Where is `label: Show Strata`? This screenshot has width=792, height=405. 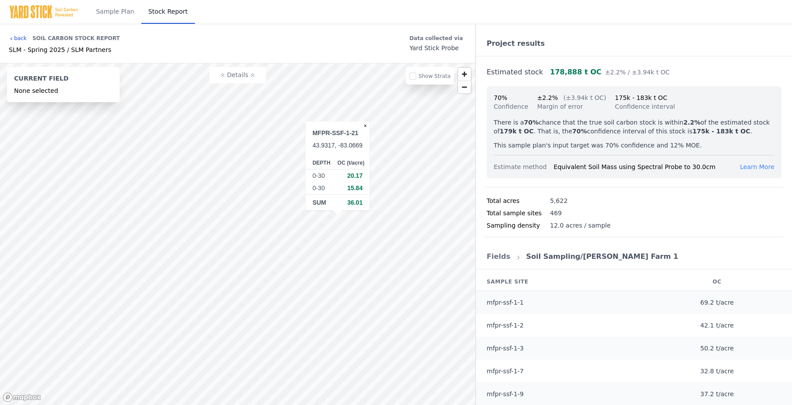
label: Show Strata is located at coordinates (434, 76).